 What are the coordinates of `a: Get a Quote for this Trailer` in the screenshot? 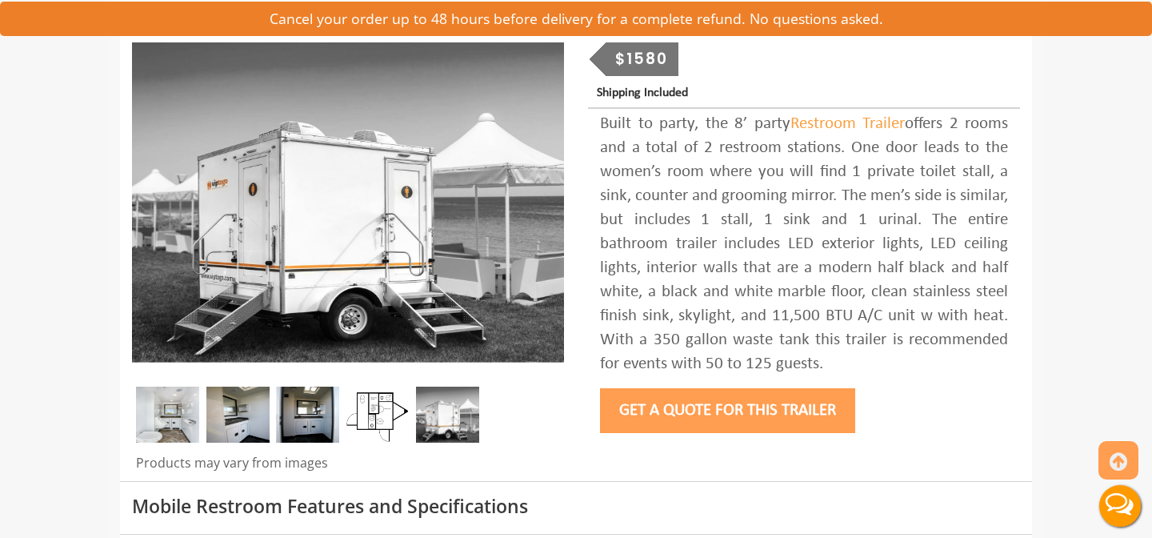 It's located at (727, 410).